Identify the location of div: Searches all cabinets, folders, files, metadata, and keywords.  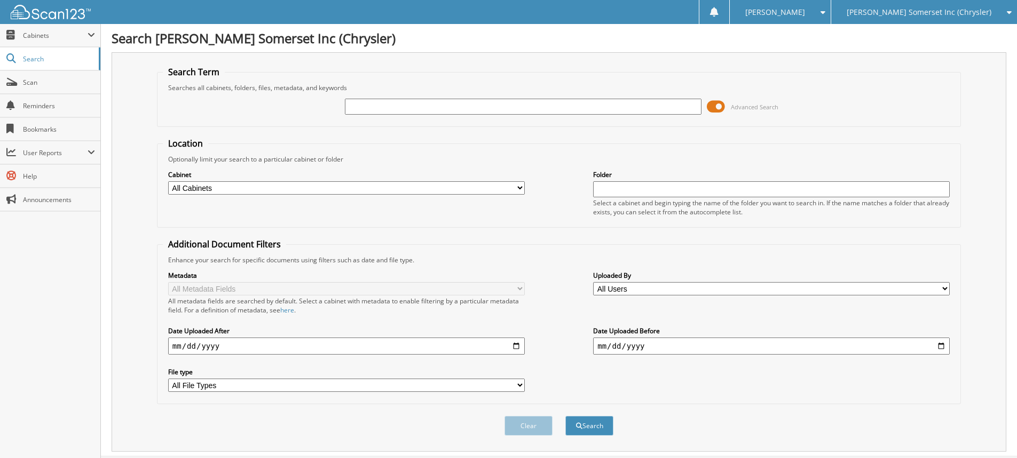
(559, 88).